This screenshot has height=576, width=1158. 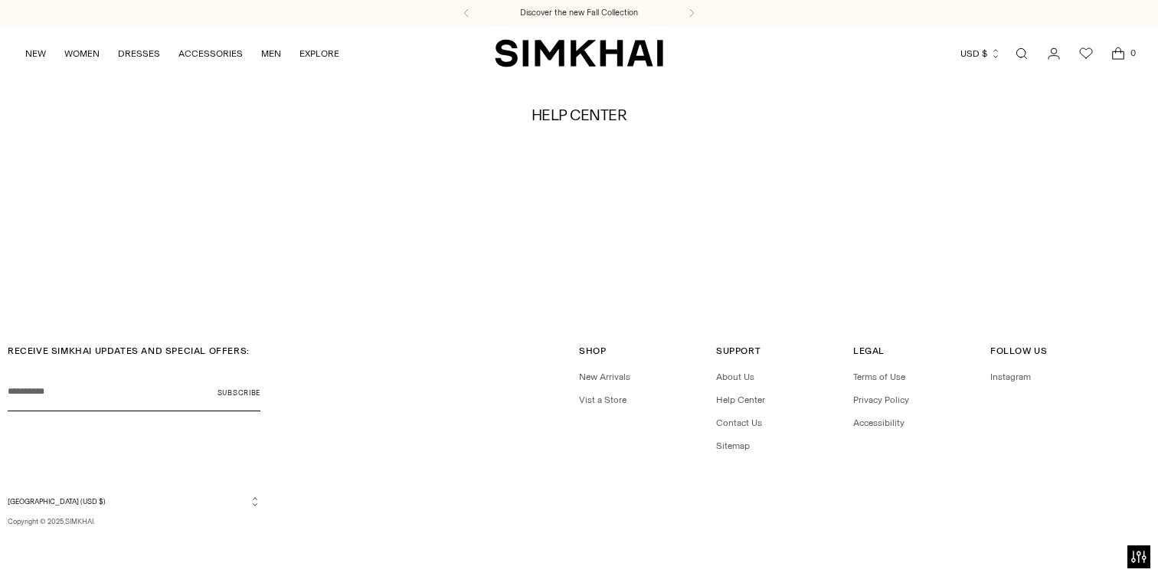 What do you see at coordinates (1022, 54) in the screenshot?
I see `a: Open search modal` at bounding box center [1022, 54].